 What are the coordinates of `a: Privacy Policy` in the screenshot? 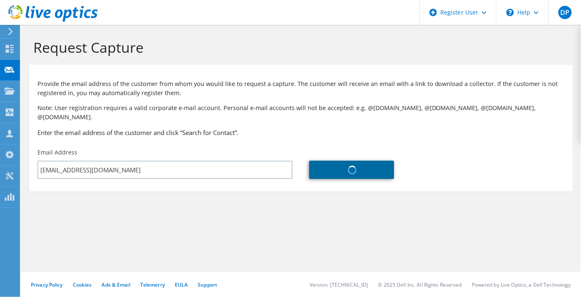 It's located at (47, 285).